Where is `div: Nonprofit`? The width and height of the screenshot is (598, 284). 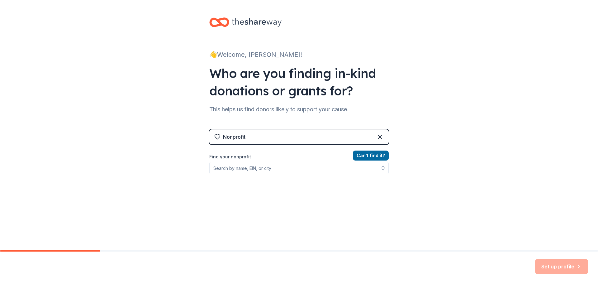
div: Nonprofit is located at coordinates (234, 137).